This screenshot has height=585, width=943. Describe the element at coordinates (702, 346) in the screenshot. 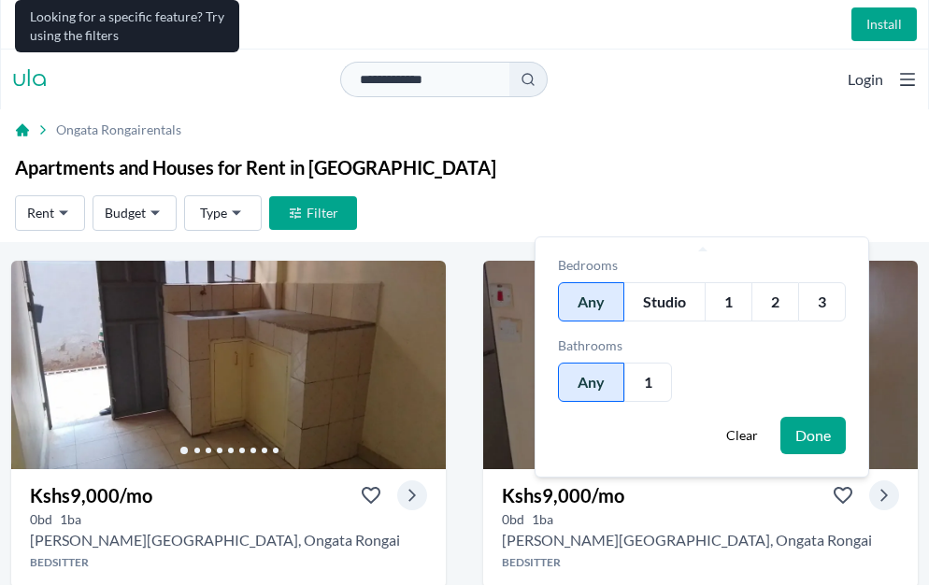

I see `div: Bathrooms` at that location.